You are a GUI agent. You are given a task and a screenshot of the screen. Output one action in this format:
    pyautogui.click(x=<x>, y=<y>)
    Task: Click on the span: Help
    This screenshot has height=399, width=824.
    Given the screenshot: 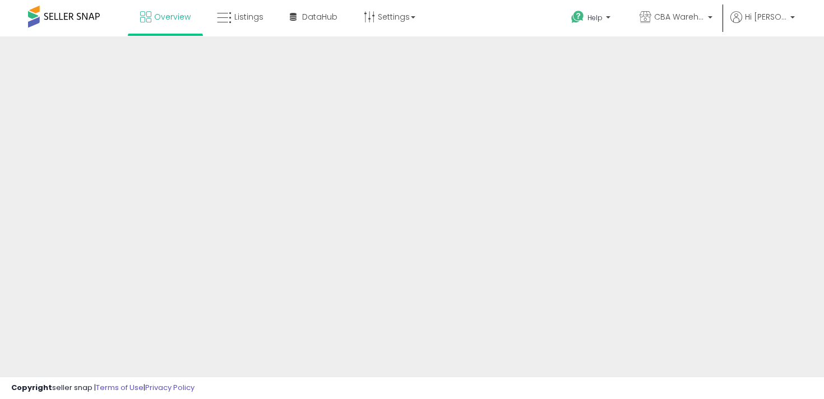 What is the action you would take?
    pyautogui.click(x=595, y=17)
    